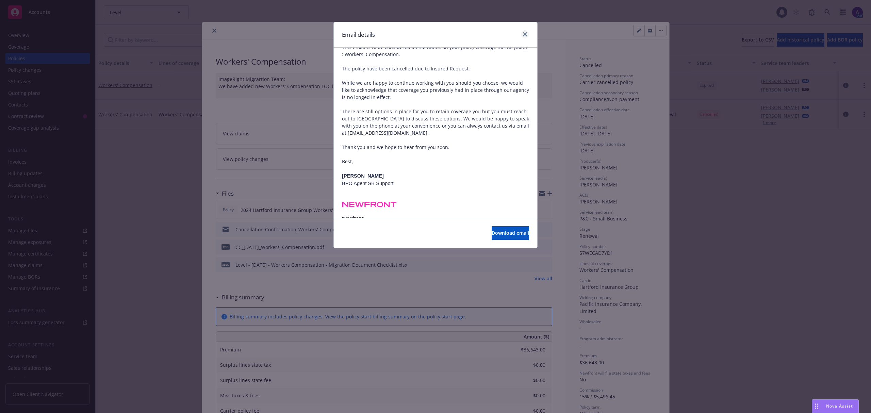 This screenshot has width=871, height=413. I want to click on button: Nova Assist, so click(835, 406).